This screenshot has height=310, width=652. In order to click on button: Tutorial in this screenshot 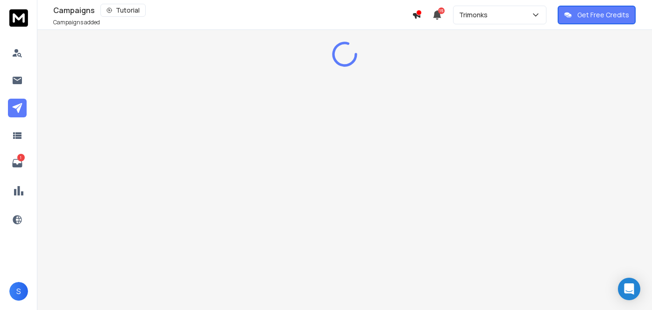, I will do `click(123, 10)`.